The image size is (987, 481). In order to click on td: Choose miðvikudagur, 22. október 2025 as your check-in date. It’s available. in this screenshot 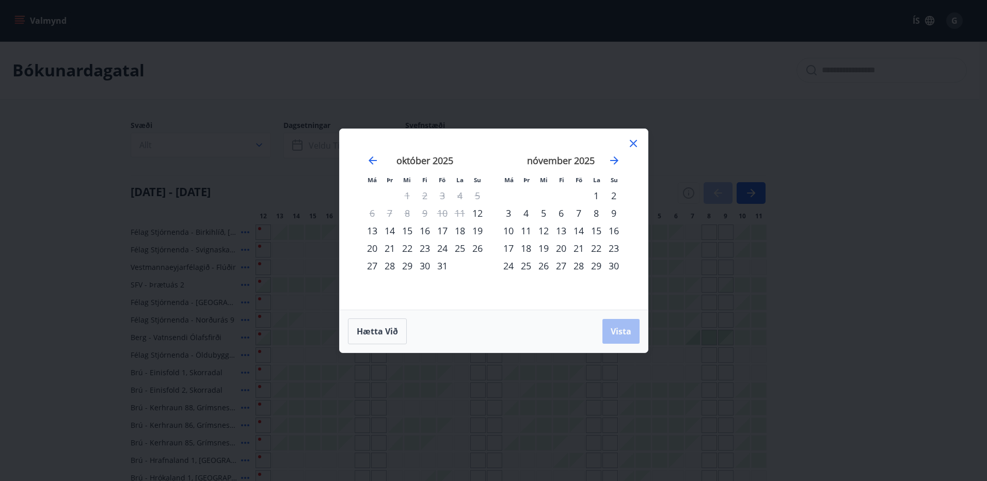, I will do `click(407, 248)`.